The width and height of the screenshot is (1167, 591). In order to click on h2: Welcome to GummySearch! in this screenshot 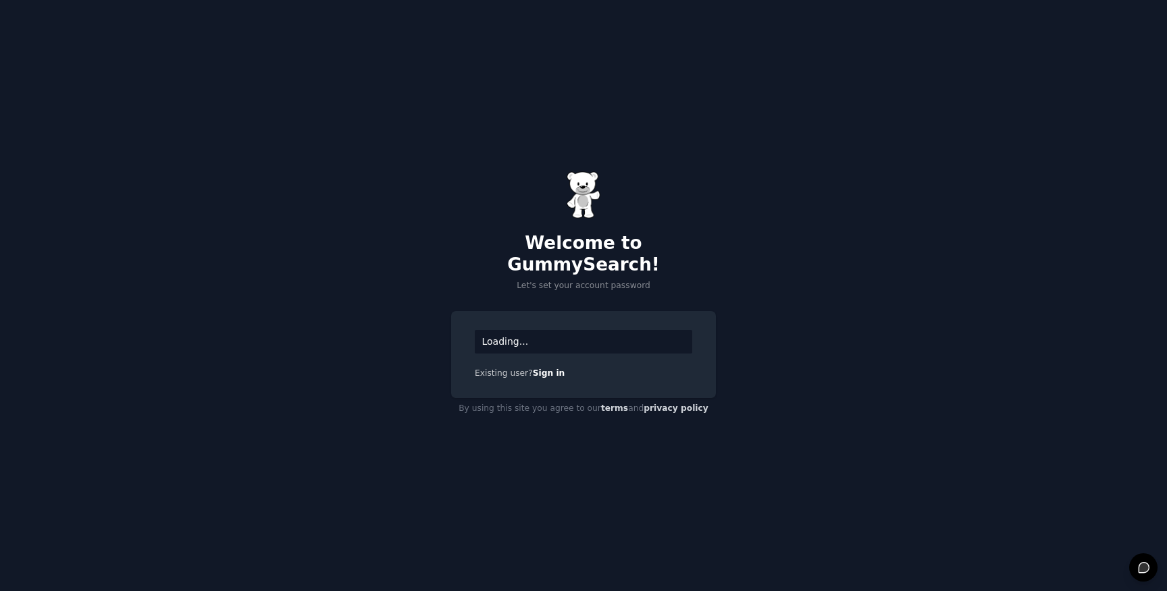, I will do `click(583, 254)`.